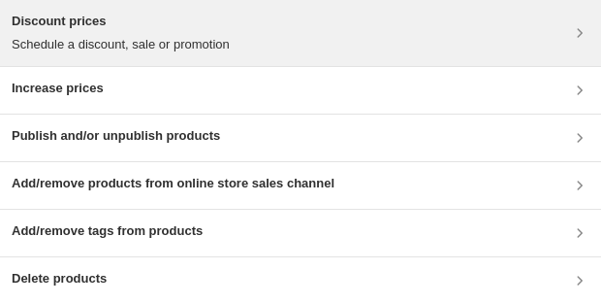 The height and width of the screenshot is (304, 601). Describe the element at coordinates (173, 183) in the screenshot. I see `h3: Add/remove products from online store sales channel` at that location.